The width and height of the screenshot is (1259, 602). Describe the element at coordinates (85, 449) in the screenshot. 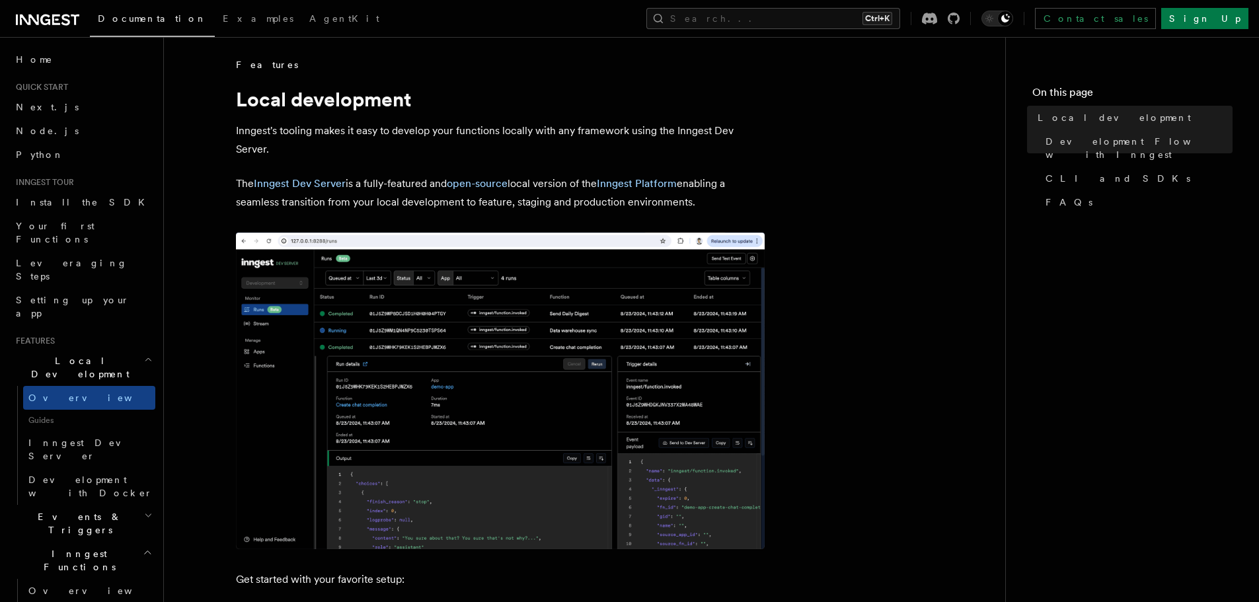

I see `span: Inngest Dev Server` at that location.